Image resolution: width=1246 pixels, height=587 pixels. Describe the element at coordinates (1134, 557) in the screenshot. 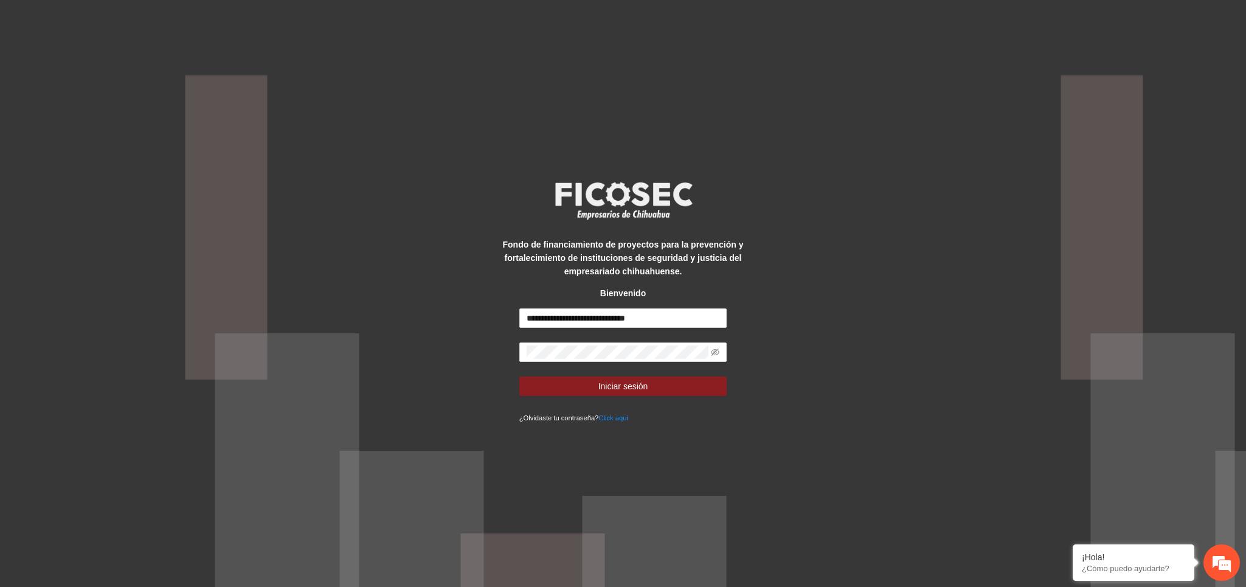

I see `div: ¡Hola!` at that location.